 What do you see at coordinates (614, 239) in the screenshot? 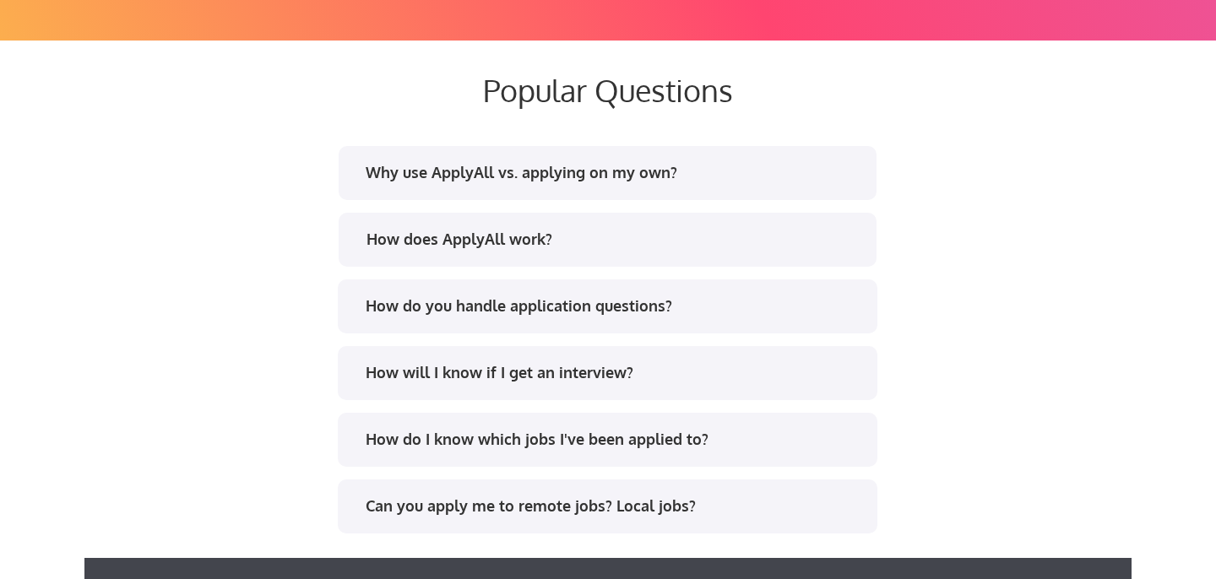
I see `div: How does ApplyAll work?` at bounding box center [614, 239].